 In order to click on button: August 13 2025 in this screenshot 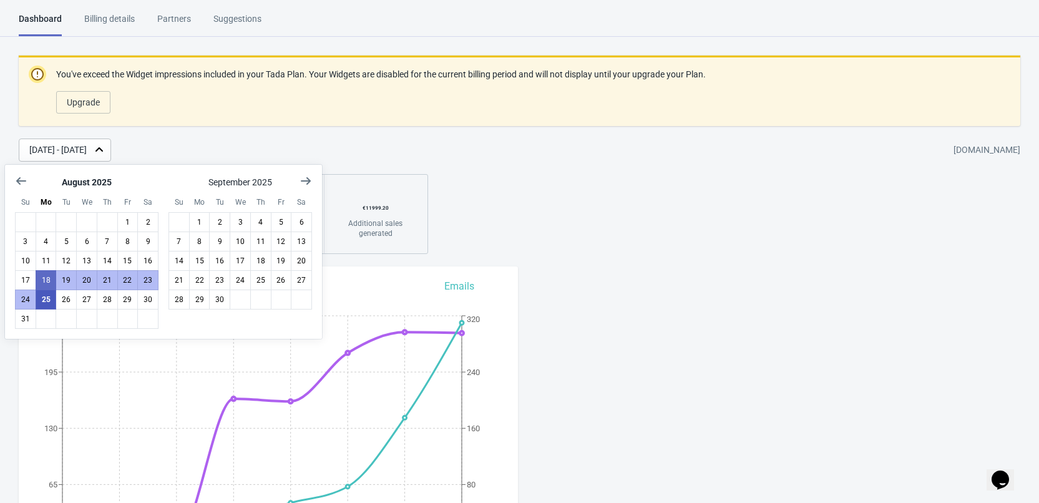, I will do `click(87, 261)`.